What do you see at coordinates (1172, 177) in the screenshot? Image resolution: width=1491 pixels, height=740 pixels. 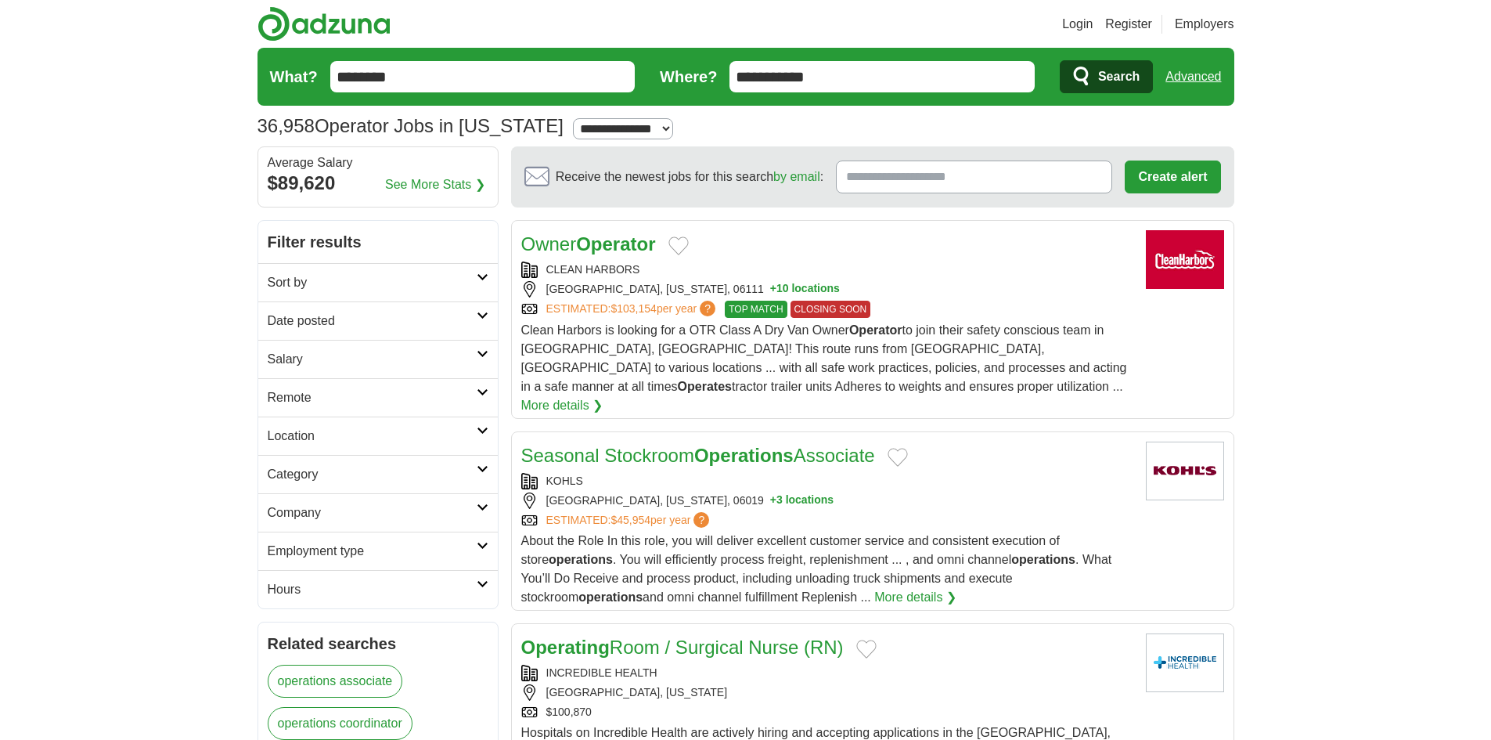 I see `button: Create alert` at bounding box center [1172, 177].